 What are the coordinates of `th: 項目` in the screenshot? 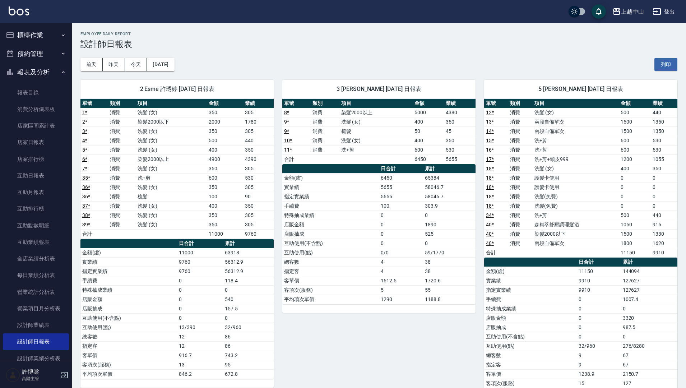 It's located at (376, 103).